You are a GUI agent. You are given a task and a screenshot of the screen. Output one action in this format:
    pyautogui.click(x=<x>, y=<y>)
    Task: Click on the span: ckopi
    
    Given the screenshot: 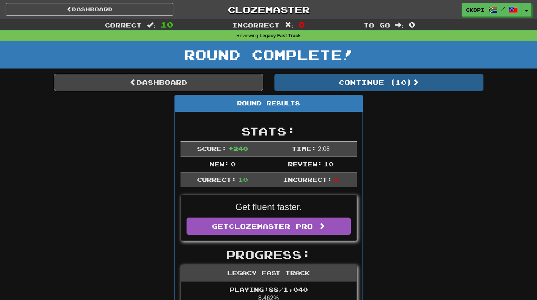 What is the action you would take?
    pyautogui.click(x=475, y=10)
    